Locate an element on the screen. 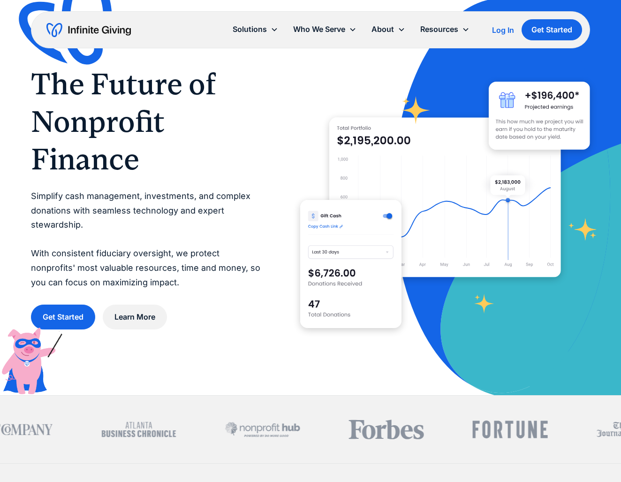 This screenshot has height=482, width=621. a: home is located at coordinates (89, 30).